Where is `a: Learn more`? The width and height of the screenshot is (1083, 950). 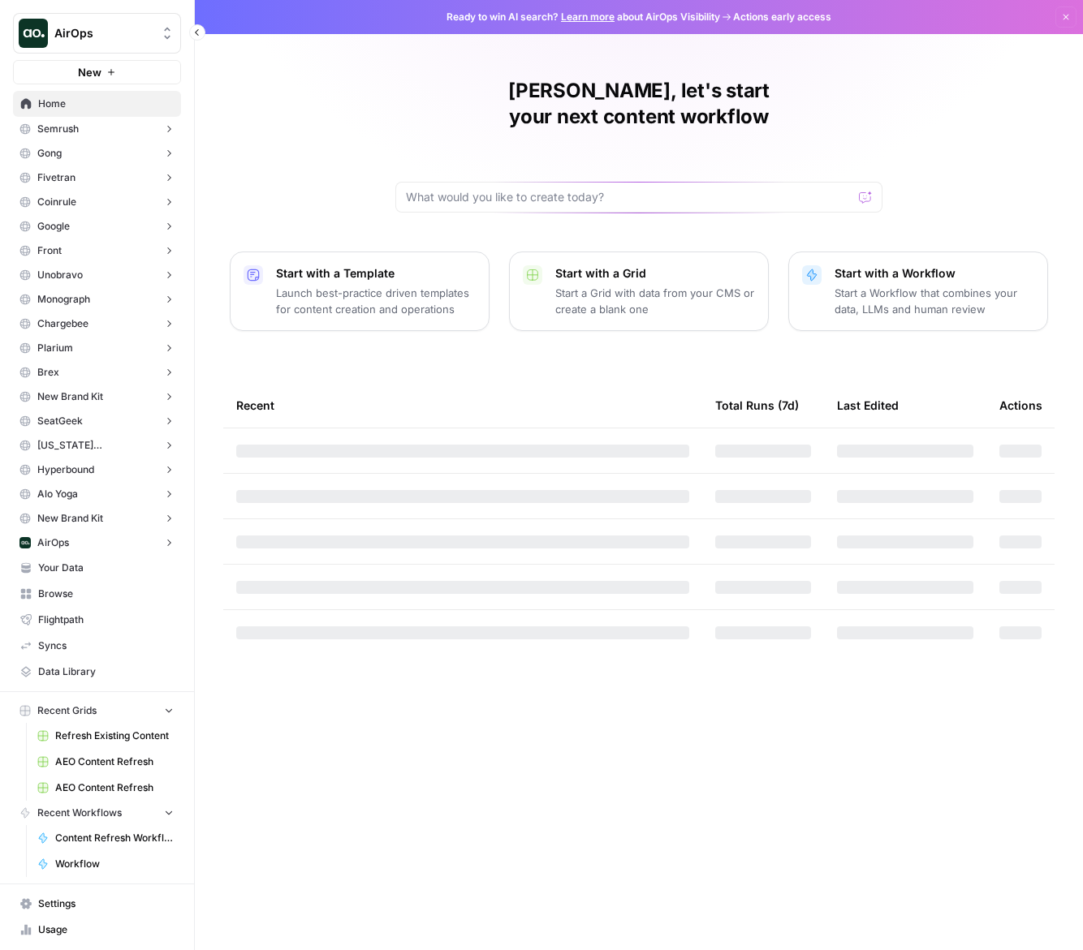 a: Learn more is located at coordinates (588, 16).